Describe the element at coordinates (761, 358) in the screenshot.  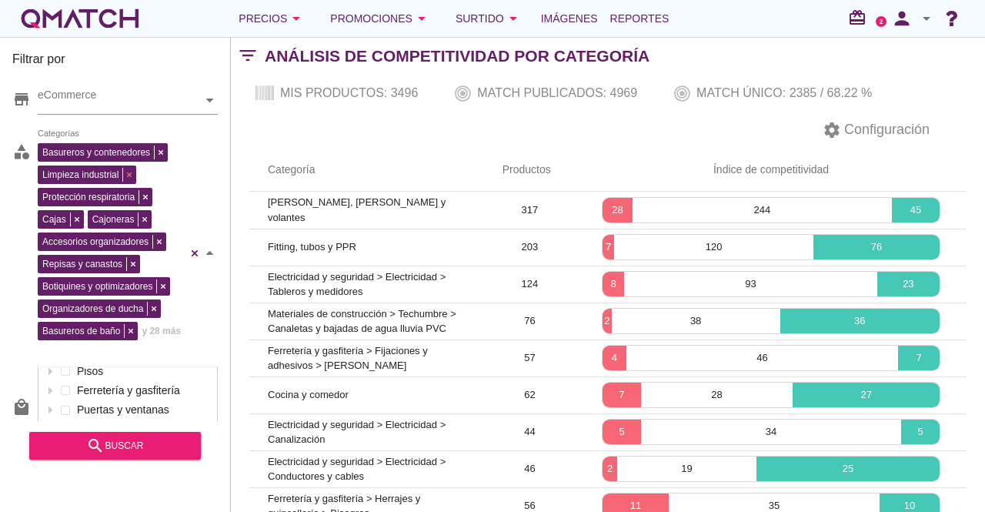
I see `p: 46` at that location.